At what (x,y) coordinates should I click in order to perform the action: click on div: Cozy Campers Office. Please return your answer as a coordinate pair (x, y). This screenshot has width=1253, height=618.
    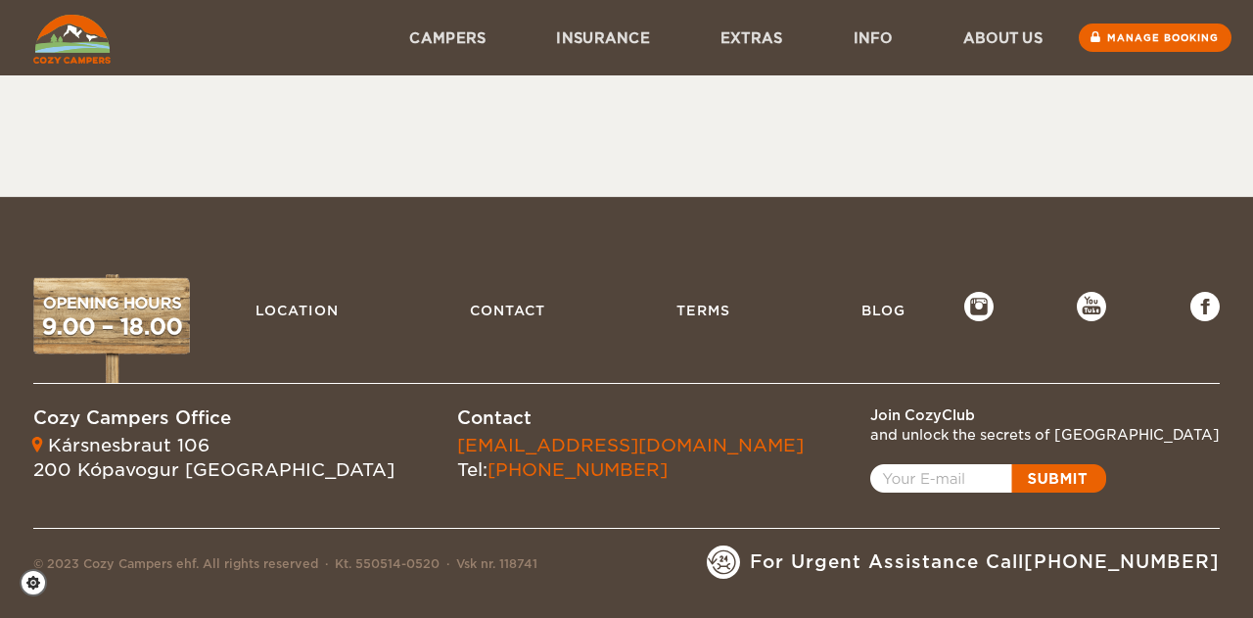
    Looking at the image, I should click on (213, 418).